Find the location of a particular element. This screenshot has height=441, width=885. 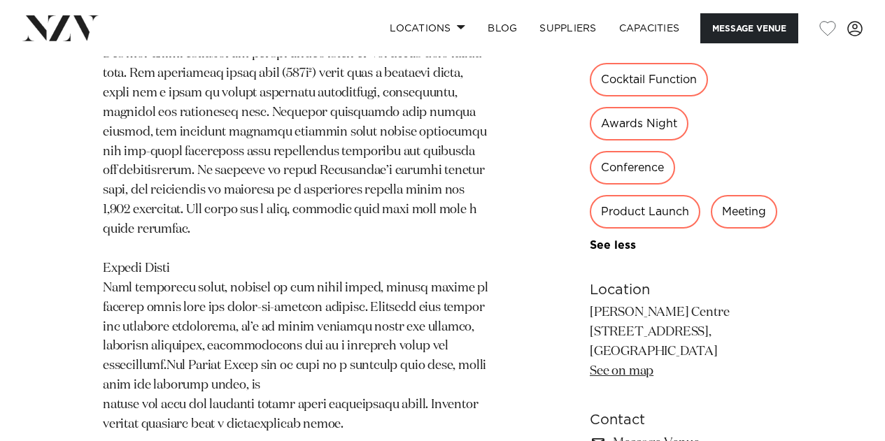

a: See on map is located at coordinates (621, 371).